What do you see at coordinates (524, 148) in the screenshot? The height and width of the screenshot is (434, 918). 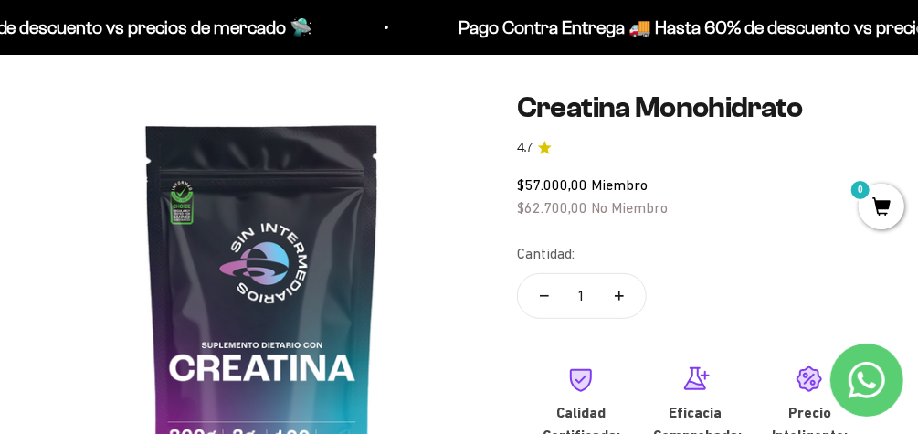 I see `span: 4.7` at bounding box center [524, 148].